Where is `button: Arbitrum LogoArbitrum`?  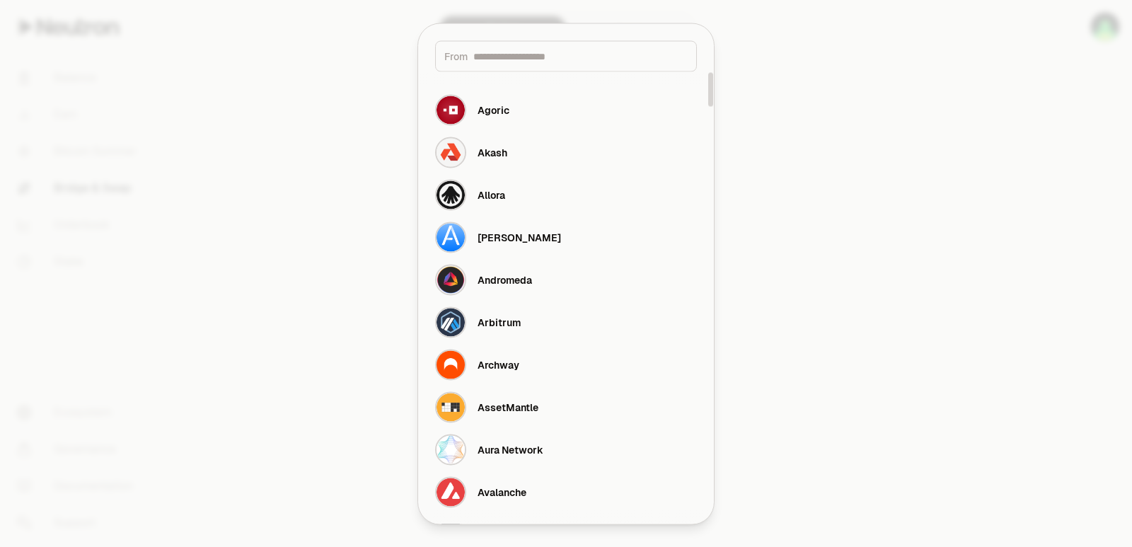 button: Arbitrum LogoArbitrum is located at coordinates (566, 322).